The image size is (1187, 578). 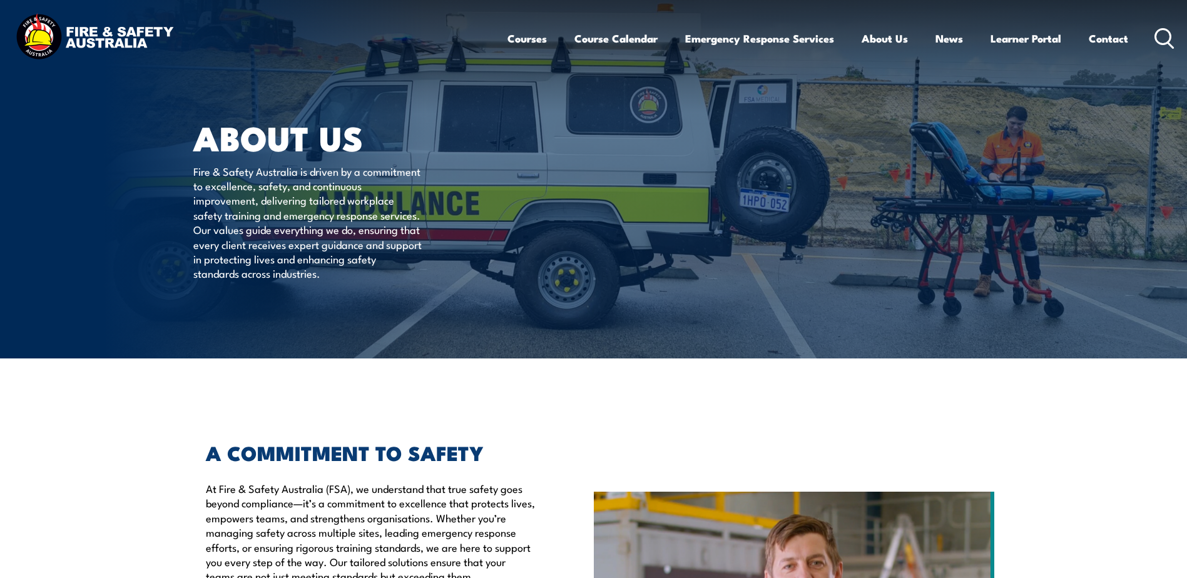 What do you see at coordinates (307, 222) in the screenshot?
I see `p: Fire & Safety Australia is driven by a commitment to excellence, safety, and continuous improveme...` at bounding box center [307, 222].